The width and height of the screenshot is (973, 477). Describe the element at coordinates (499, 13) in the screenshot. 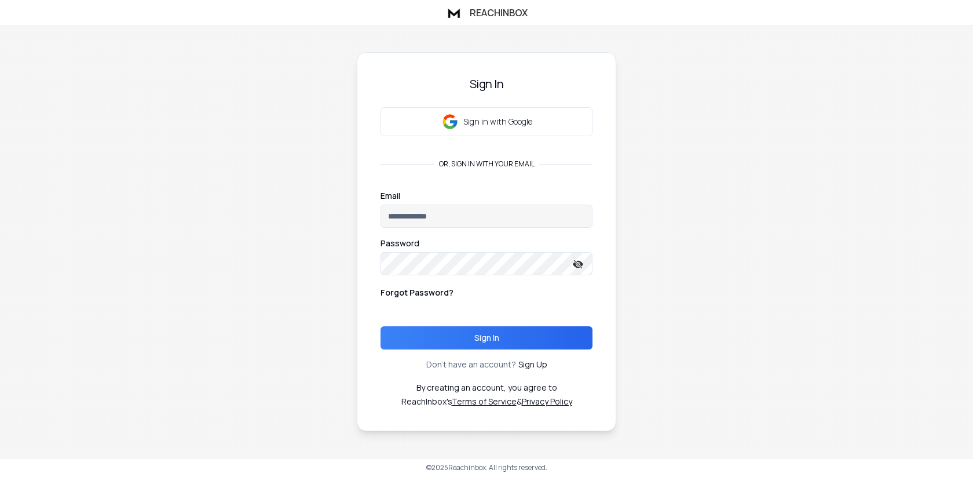

I see `h1: ReachInbox` at that location.